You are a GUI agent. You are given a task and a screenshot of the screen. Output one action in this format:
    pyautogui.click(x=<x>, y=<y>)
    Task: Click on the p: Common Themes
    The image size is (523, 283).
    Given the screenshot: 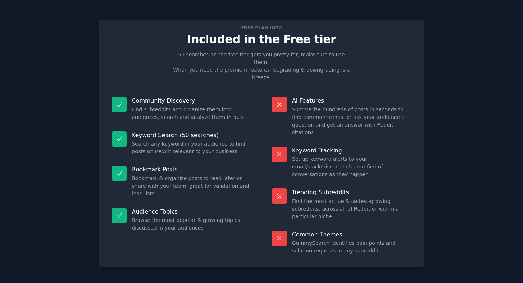 What is the action you would take?
    pyautogui.click(x=352, y=234)
    